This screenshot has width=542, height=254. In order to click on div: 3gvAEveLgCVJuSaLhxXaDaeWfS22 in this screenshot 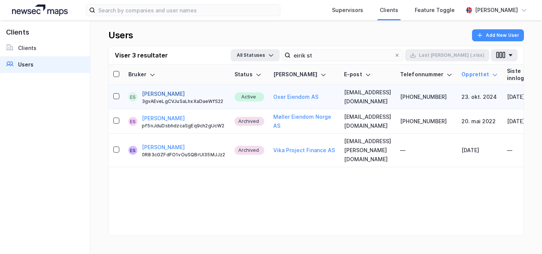, I will do `click(184, 102)`.